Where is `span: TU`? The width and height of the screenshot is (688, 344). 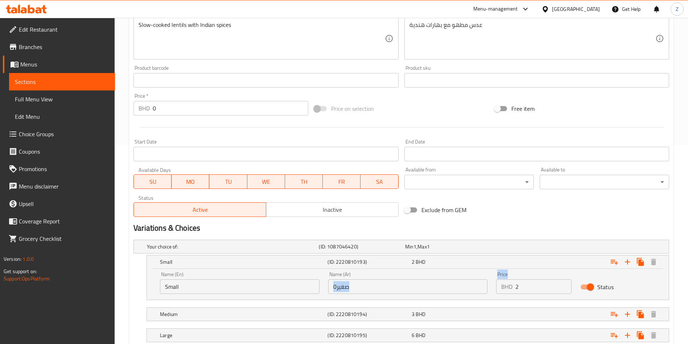
span: TU is located at coordinates (228, 181).